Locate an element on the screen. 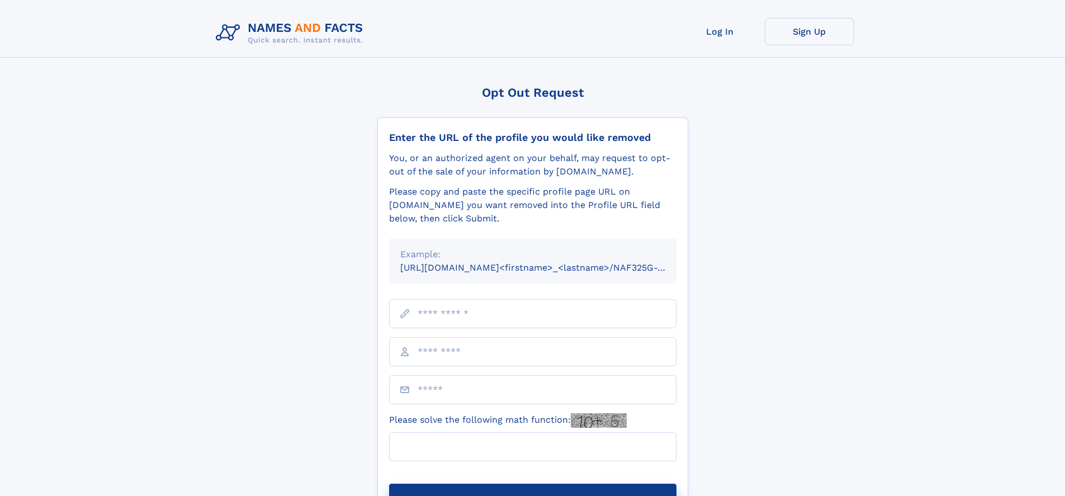  label: Please solve the following math function: is located at coordinates (508, 420).